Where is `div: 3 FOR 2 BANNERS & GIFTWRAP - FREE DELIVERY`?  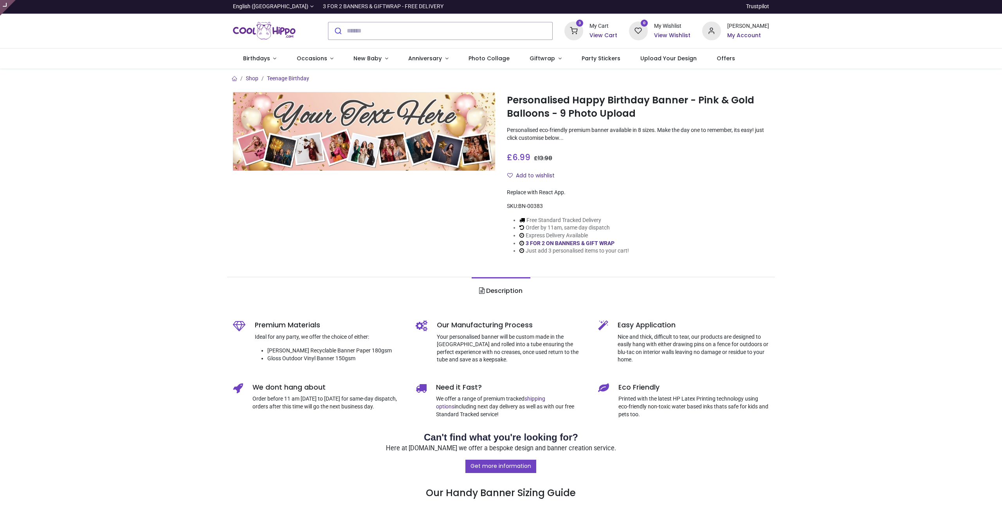
div: 3 FOR 2 BANNERS & GIFTWRAP - FREE DELIVERY is located at coordinates (383, 7).